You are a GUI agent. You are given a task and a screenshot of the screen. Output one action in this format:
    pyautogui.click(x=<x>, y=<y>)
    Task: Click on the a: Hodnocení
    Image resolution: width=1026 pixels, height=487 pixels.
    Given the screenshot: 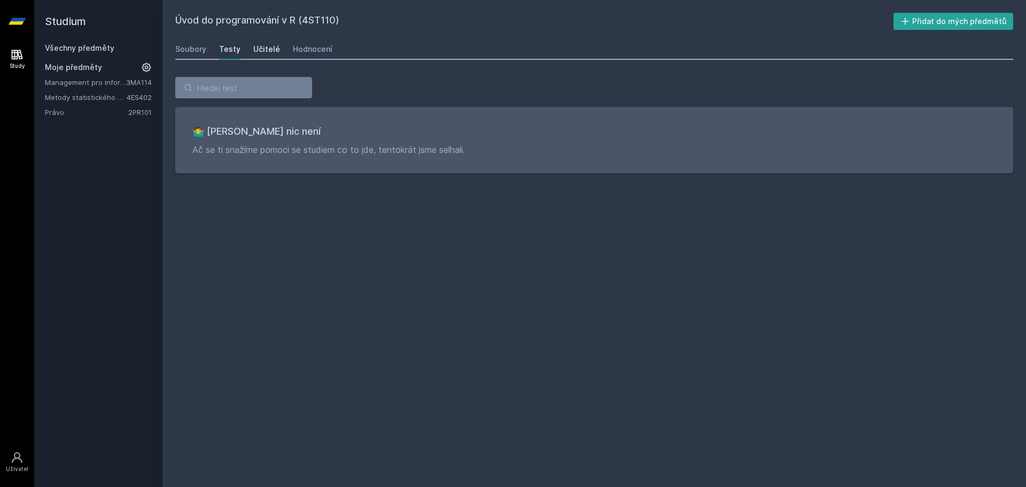 What is the action you would take?
    pyautogui.click(x=312, y=49)
    